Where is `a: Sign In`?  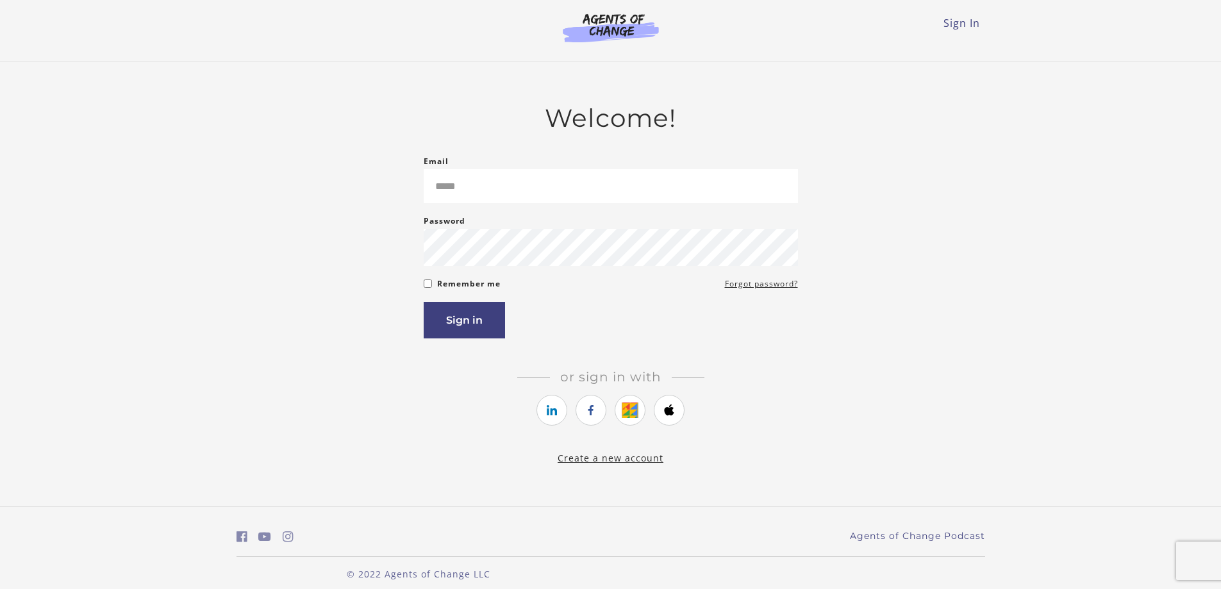
a: Sign In is located at coordinates (962, 23).